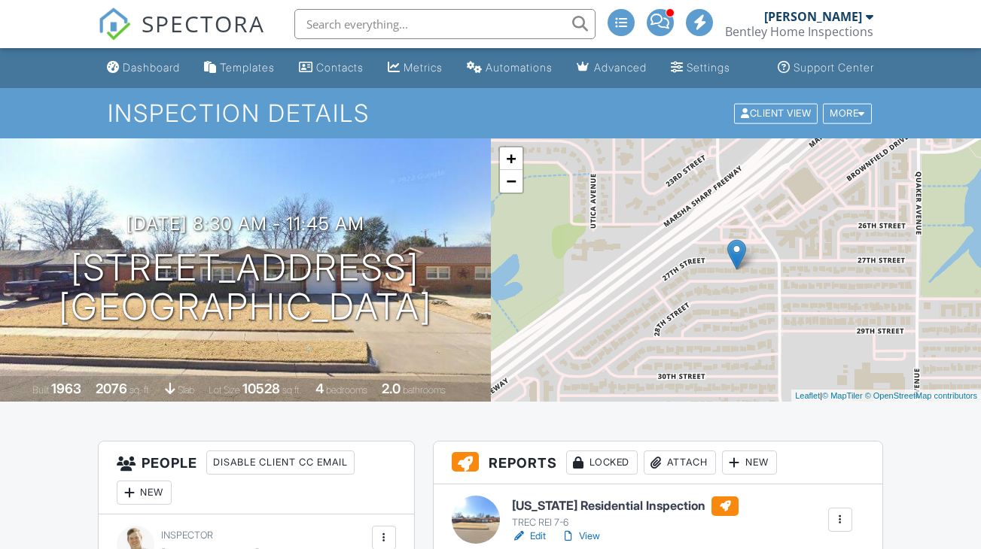 The height and width of the screenshot is (549, 981). I want to click on div: Templates, so click(247, 67).